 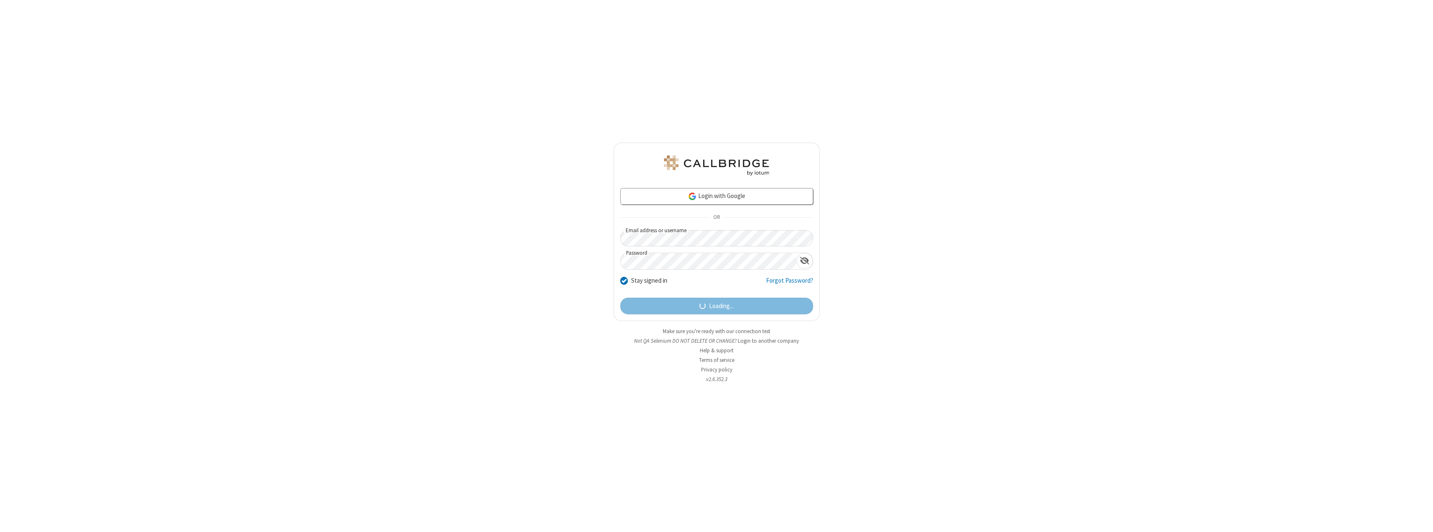 I want to click on button: Login to another company, so click(x=768, y=340).